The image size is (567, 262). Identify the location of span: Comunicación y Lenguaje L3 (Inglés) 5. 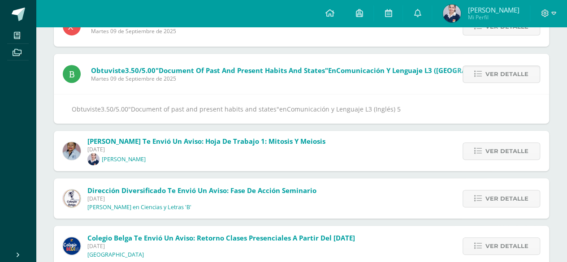
(344, 109).